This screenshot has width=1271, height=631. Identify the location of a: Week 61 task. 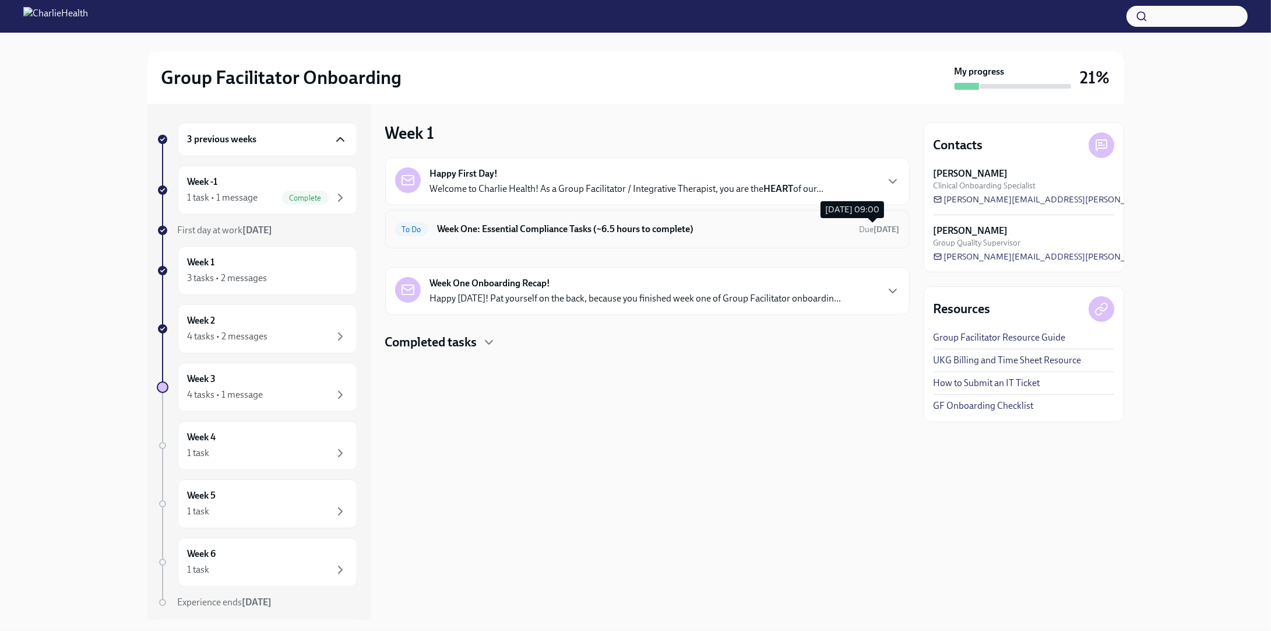
(257, 562).